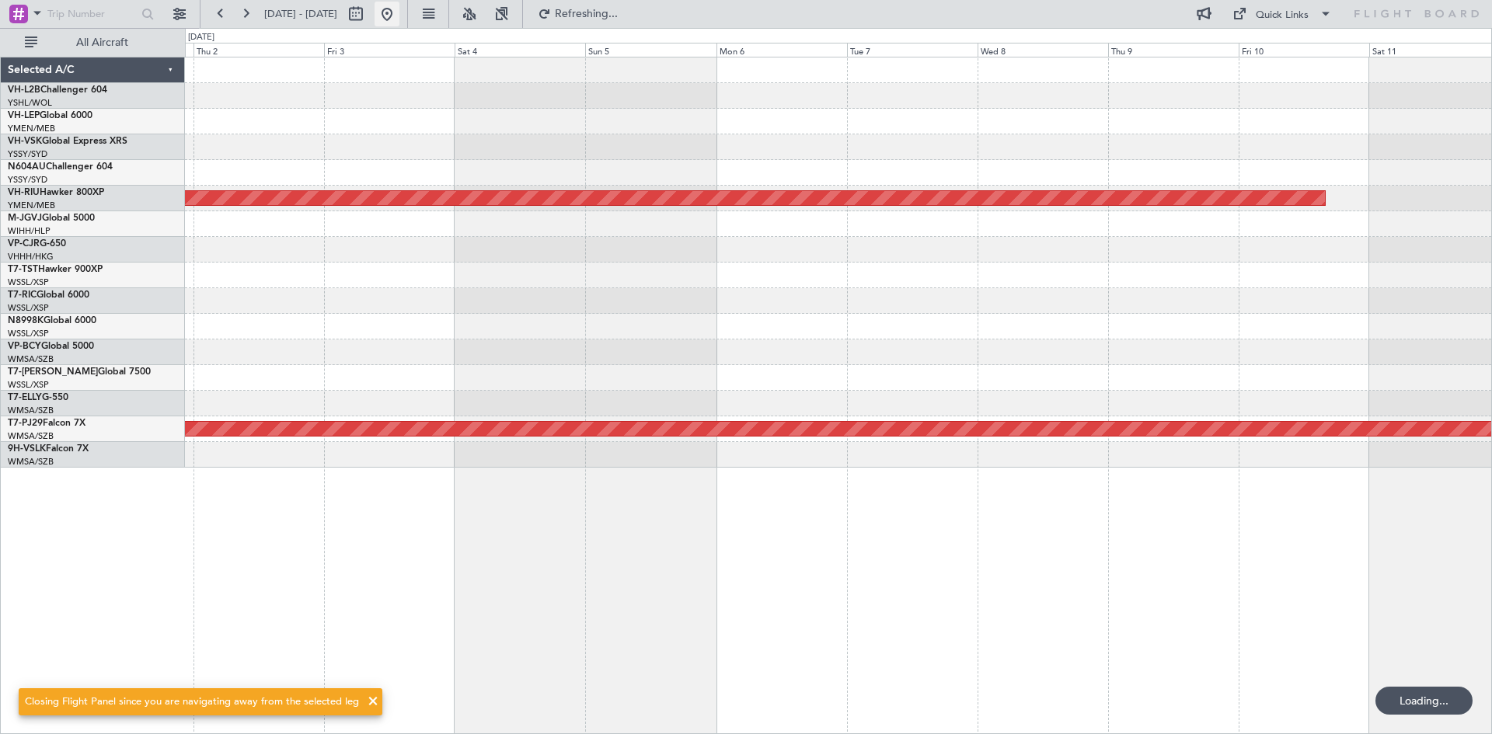 This screenshot has height=734, width=1492. Describe the element at coordinates (24, 347) in the screenshot. I see `span: VP-BCY` at that location.